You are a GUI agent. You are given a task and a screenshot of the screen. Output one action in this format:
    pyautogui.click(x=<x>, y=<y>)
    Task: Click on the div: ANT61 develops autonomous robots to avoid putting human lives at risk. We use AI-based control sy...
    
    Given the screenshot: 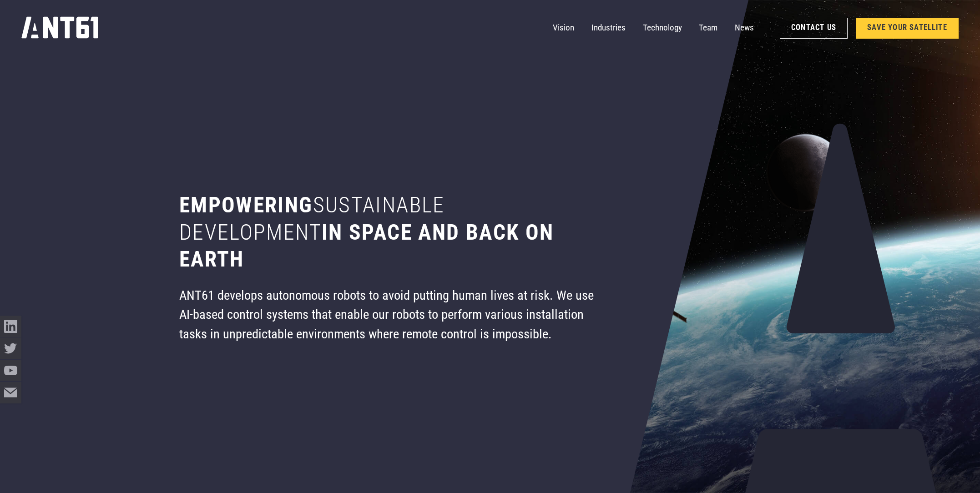 What is the action you would take?
    pyautogui.click(x=388, y=315)
    